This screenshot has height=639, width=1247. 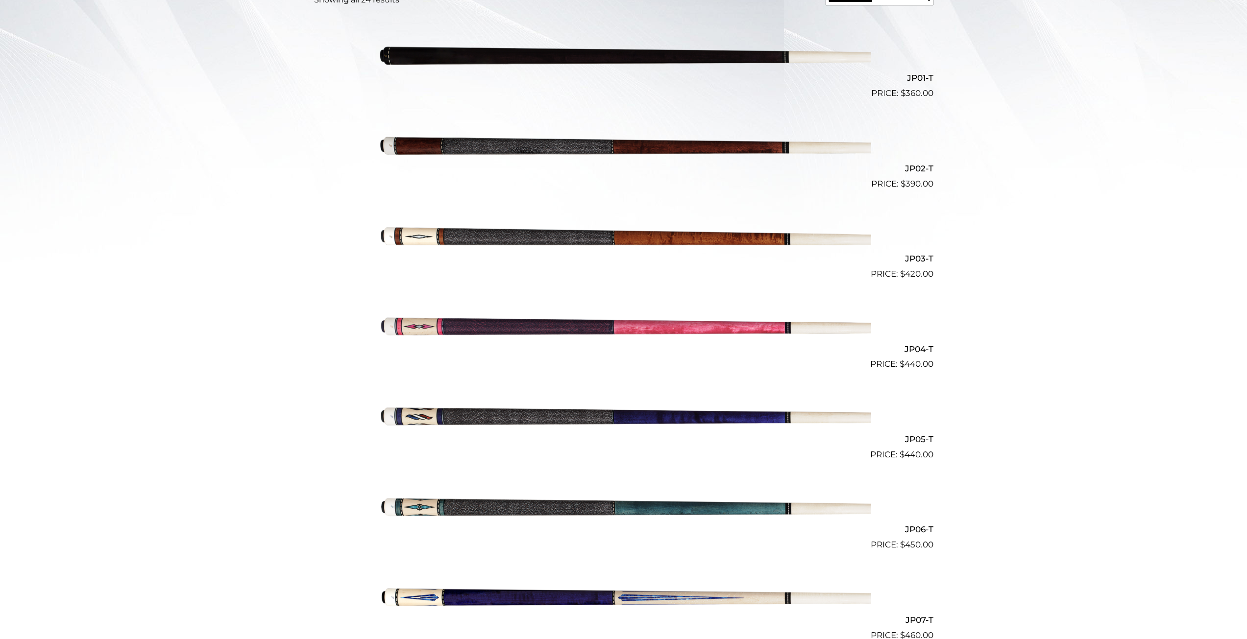 I want to click on bdi: 360.00, so click(x=916, y=93).